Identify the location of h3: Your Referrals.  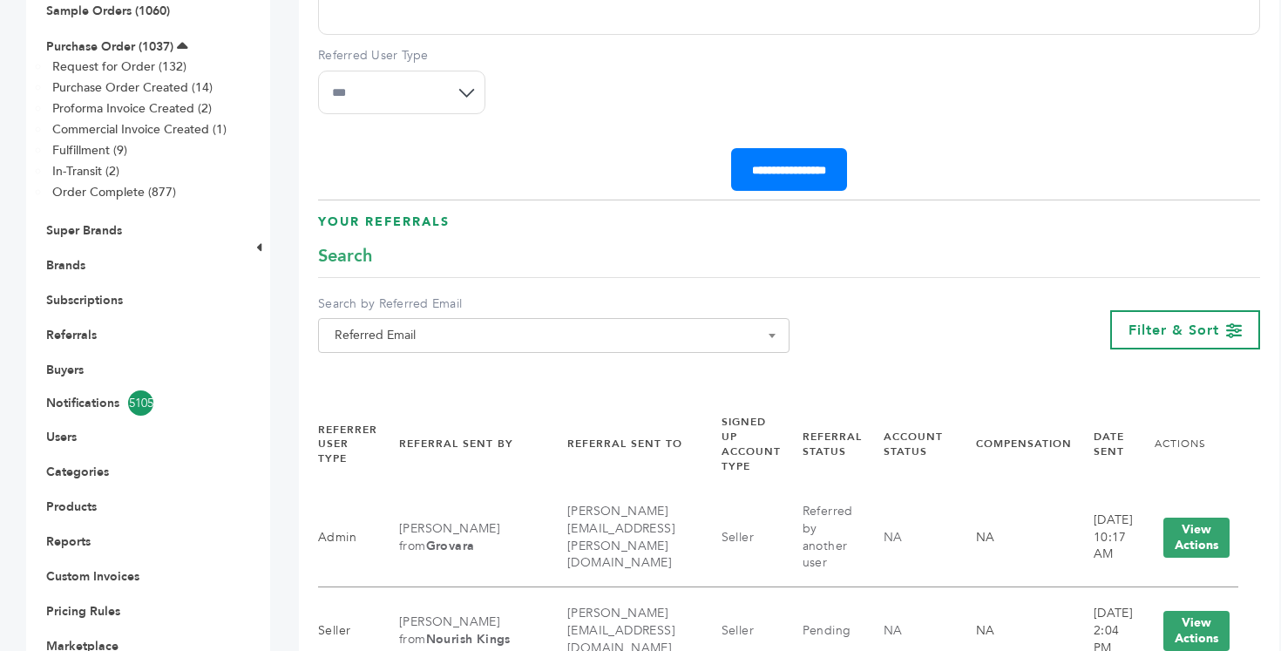
(789, 228).